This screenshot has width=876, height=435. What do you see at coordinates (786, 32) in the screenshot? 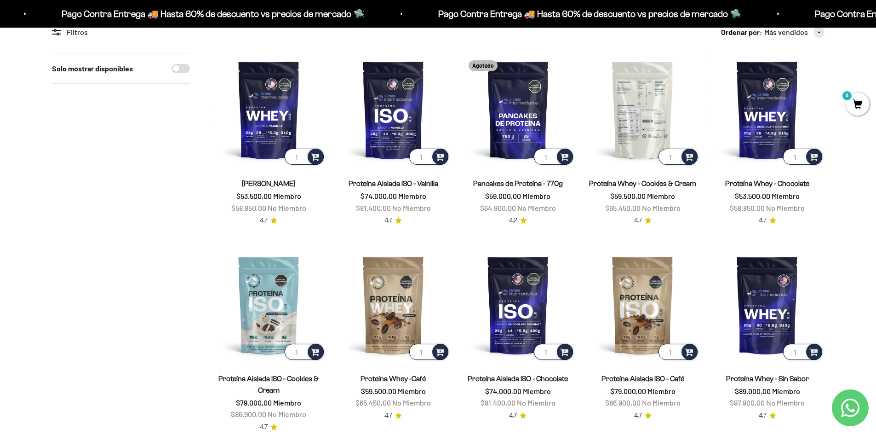
I see `span: Más vendidos` at bounding box center [786, 32].